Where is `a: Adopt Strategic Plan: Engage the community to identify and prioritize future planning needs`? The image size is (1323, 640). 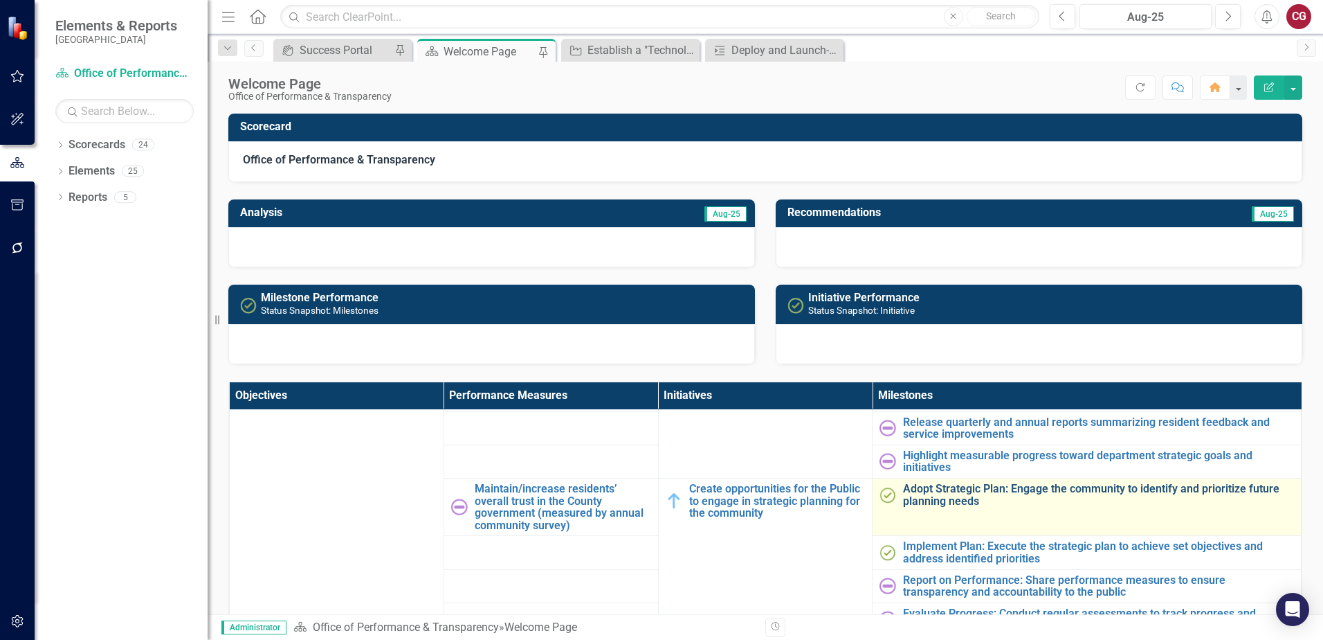 a: Adopt Strategic Plan: Engage the community to identify and prioritize future planning needs is located at coordinates (1099, 494).